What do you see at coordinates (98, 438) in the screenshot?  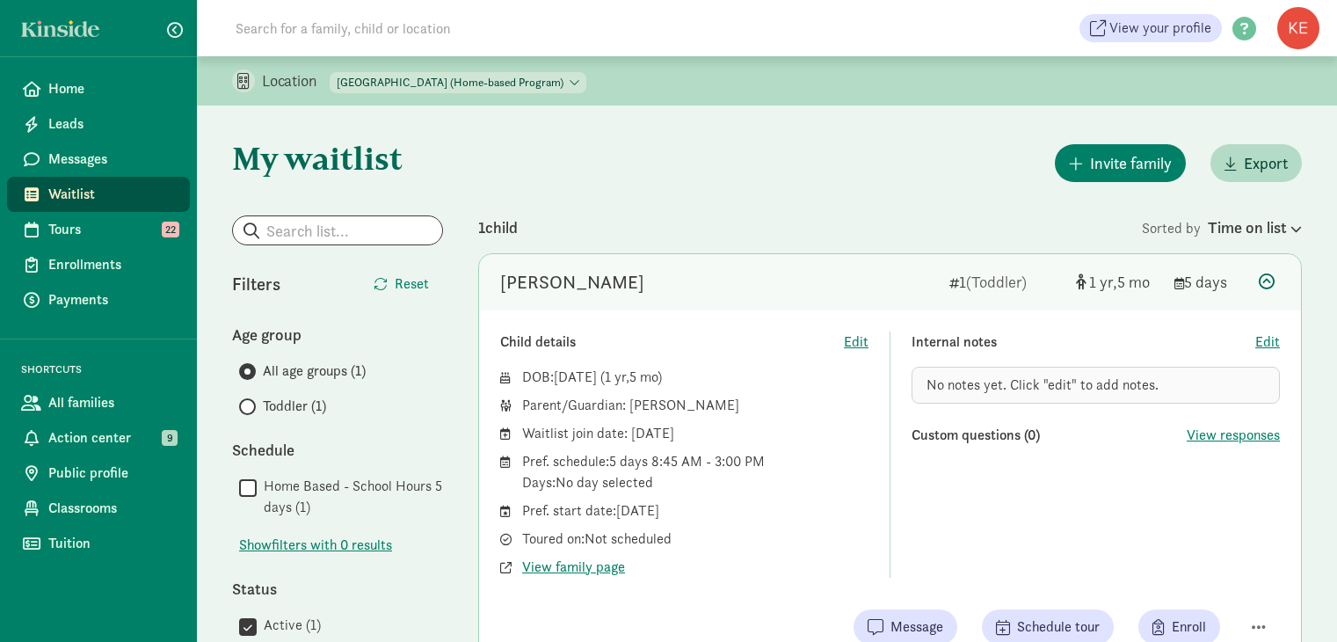 I see `a: Action center 9` at bounding box center [98, 438].